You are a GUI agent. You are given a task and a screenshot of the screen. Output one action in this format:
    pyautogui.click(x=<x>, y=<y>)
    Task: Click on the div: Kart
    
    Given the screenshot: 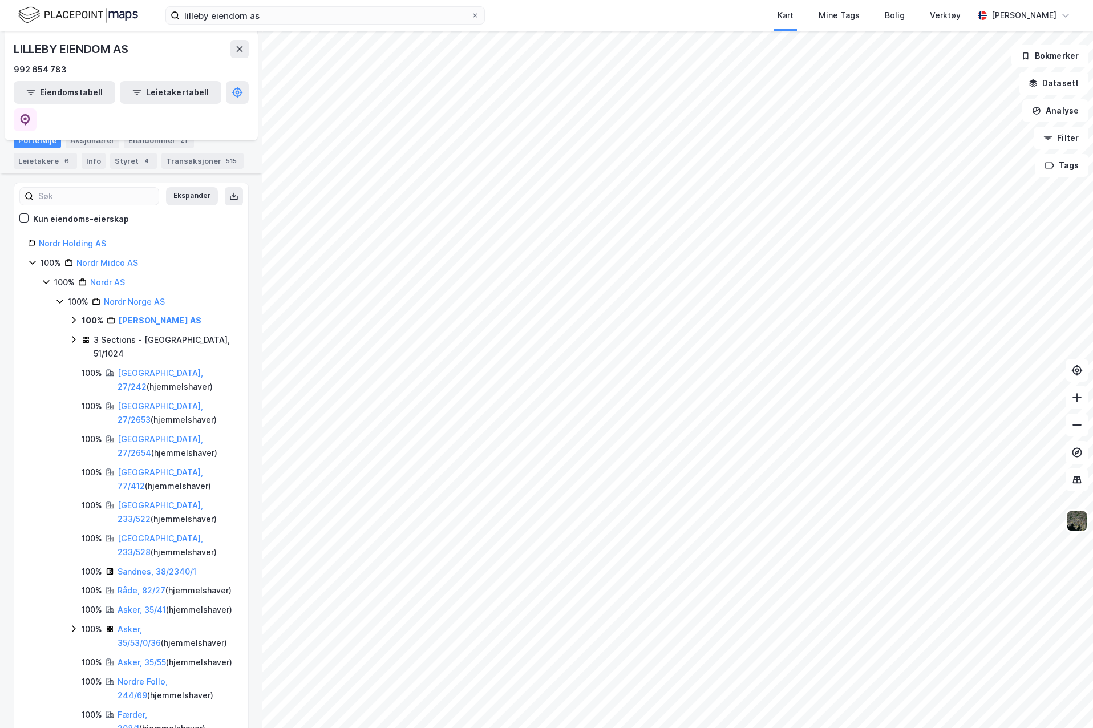 What is the action you would take?
    pyautogui.click(x=786, y=15)
    